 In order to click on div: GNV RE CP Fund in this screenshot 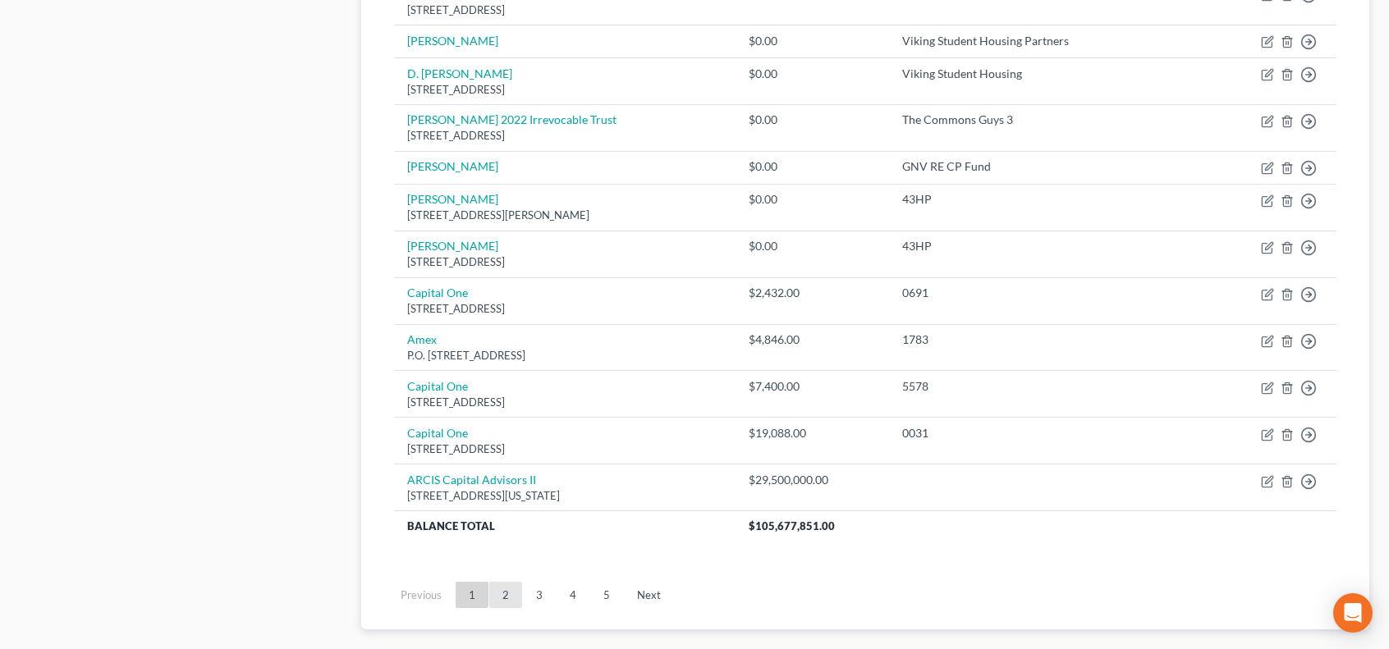, I will do `click(1048, 167)`.